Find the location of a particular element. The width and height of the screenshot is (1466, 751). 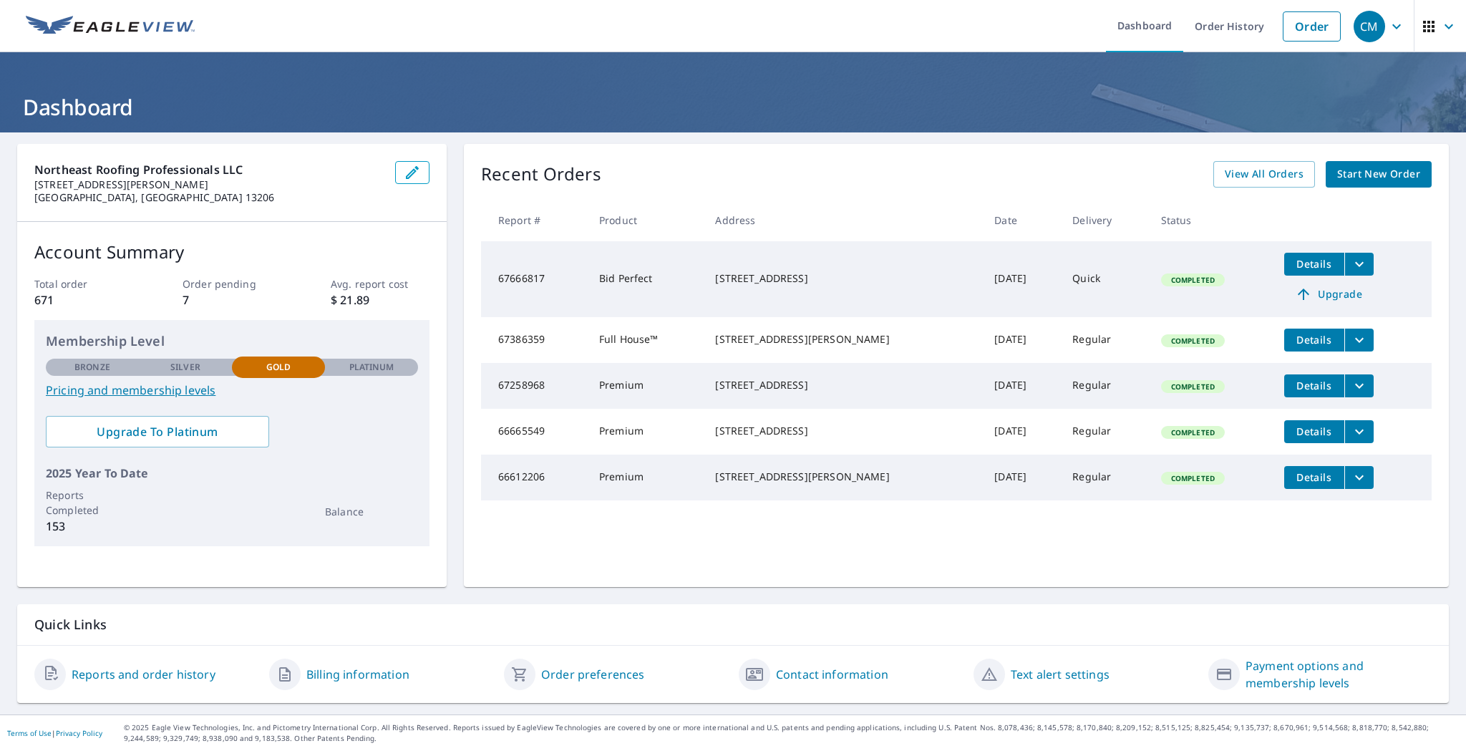

th: Address is located at coordinates (843, 220).